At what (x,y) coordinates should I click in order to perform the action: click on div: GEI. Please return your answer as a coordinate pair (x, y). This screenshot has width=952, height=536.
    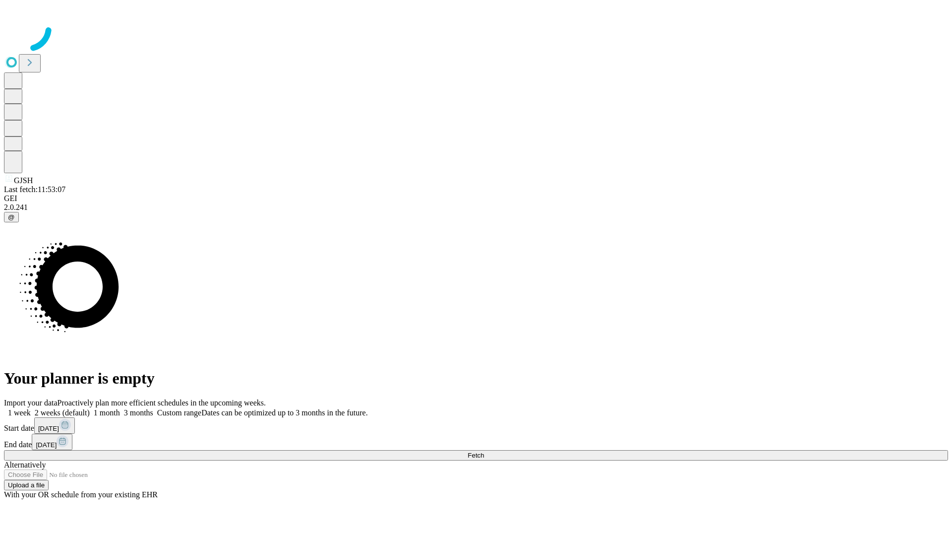
    Looking at the image, I should click on (476, 198).